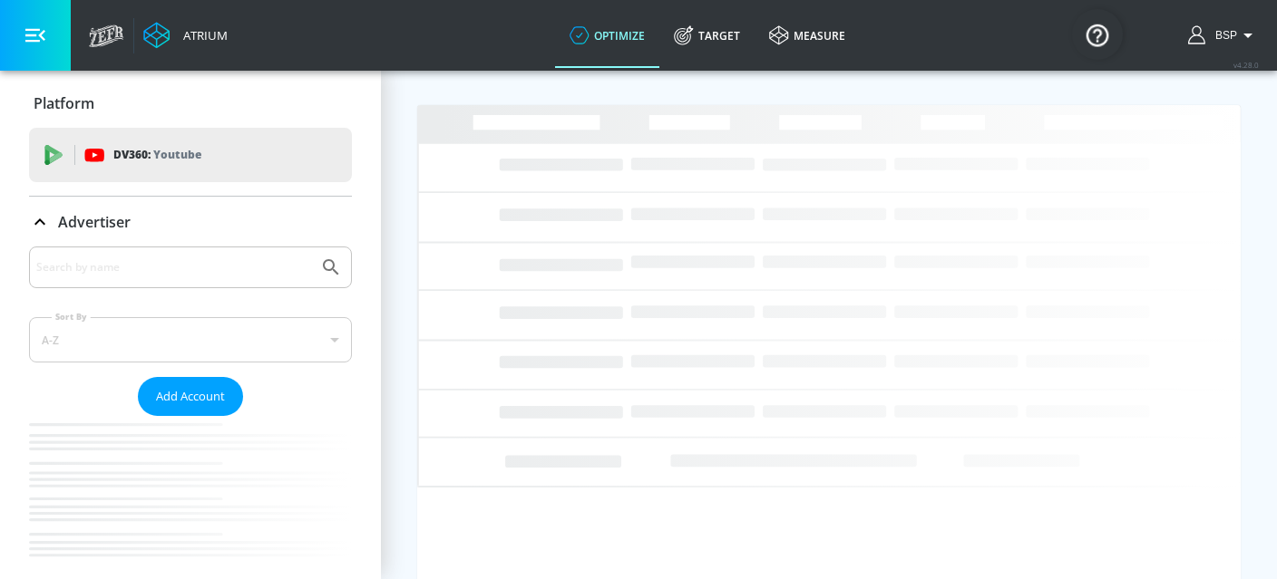 Image resolution: width=1277 pixels, height=579 pixels. I want to click on input: Search by name, so click(173, 268).